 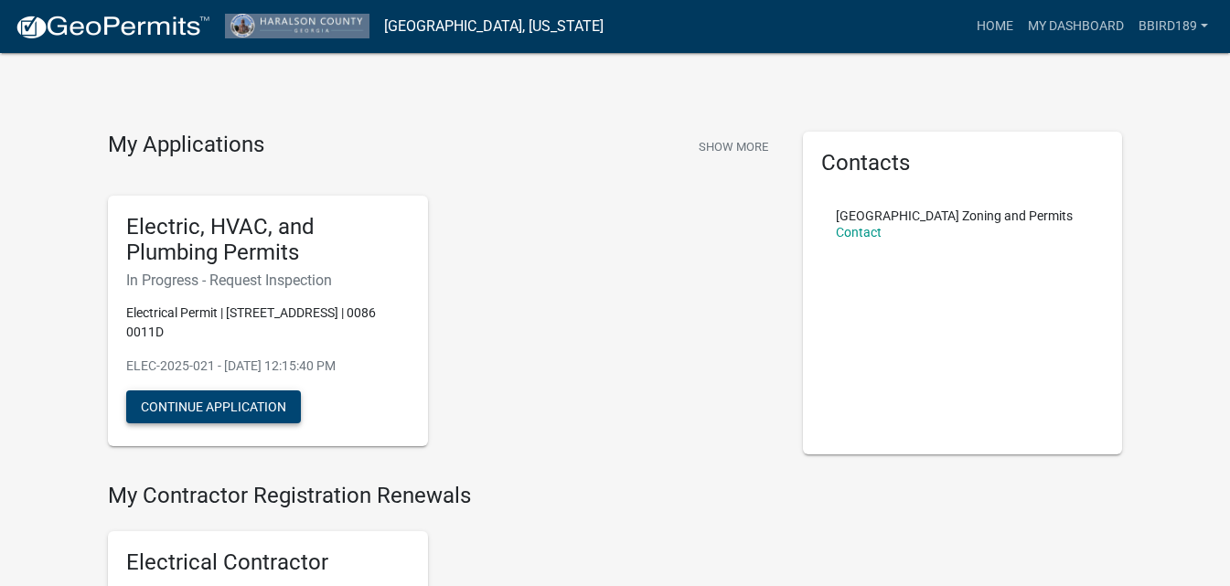 What do you see at coordinates (186, 145) in the screenshot?
I see `h4: My Applications` at bounding box center [186, 145].